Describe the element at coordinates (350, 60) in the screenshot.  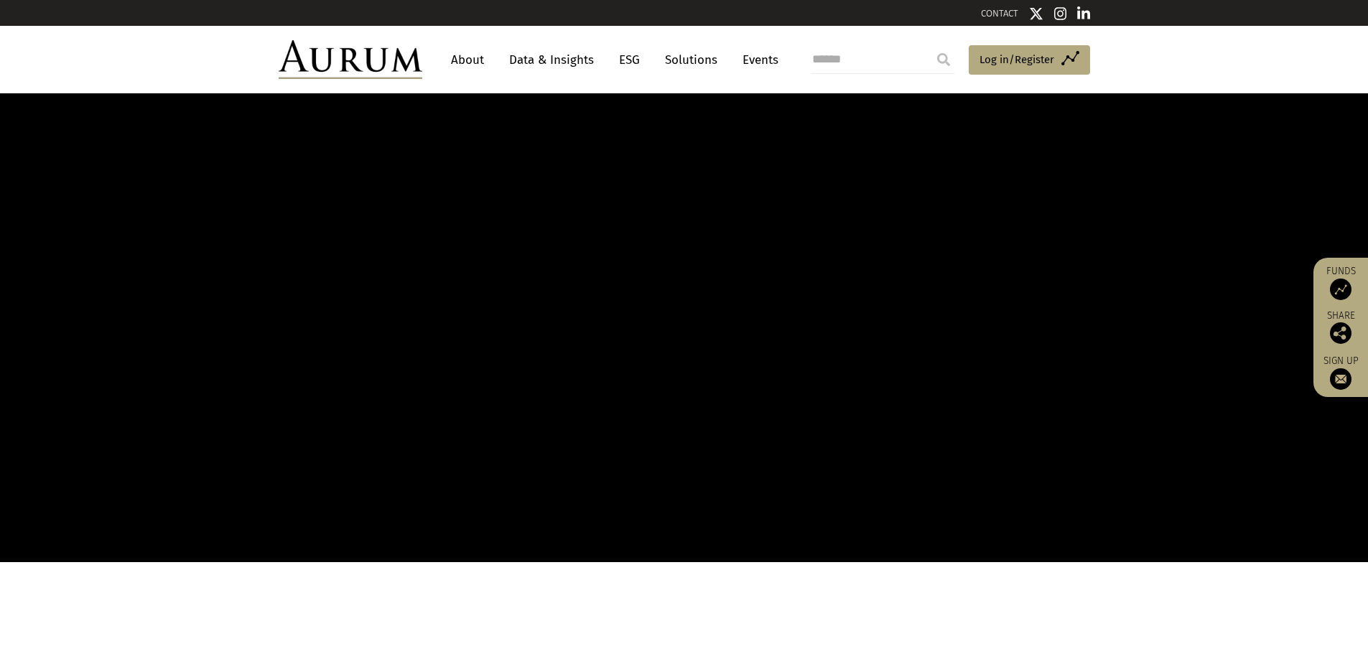
I see `img: Aurum` at that location.